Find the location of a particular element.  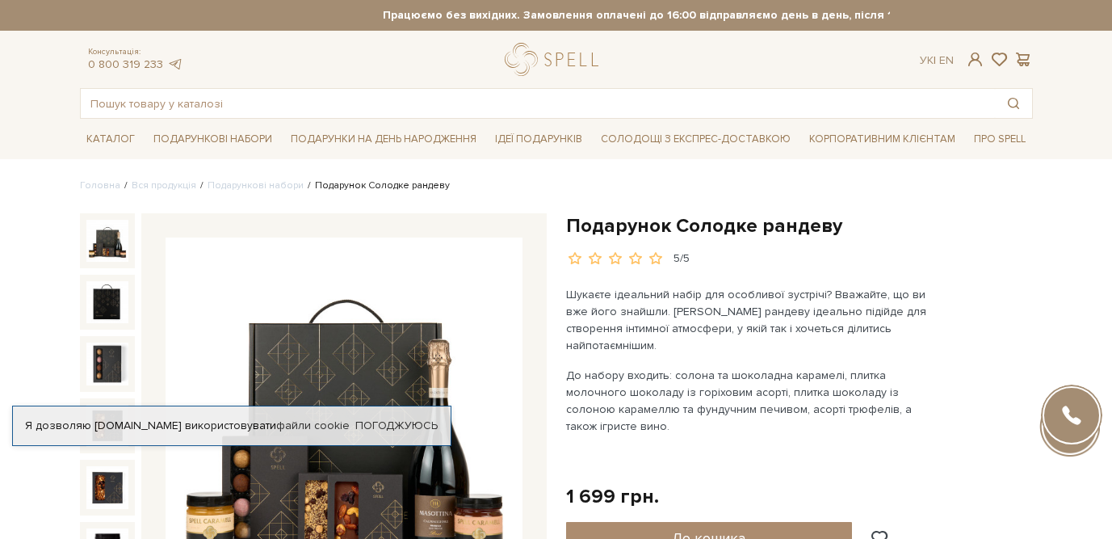

div: 1 699 грн. is located at coordinates (612, 496).